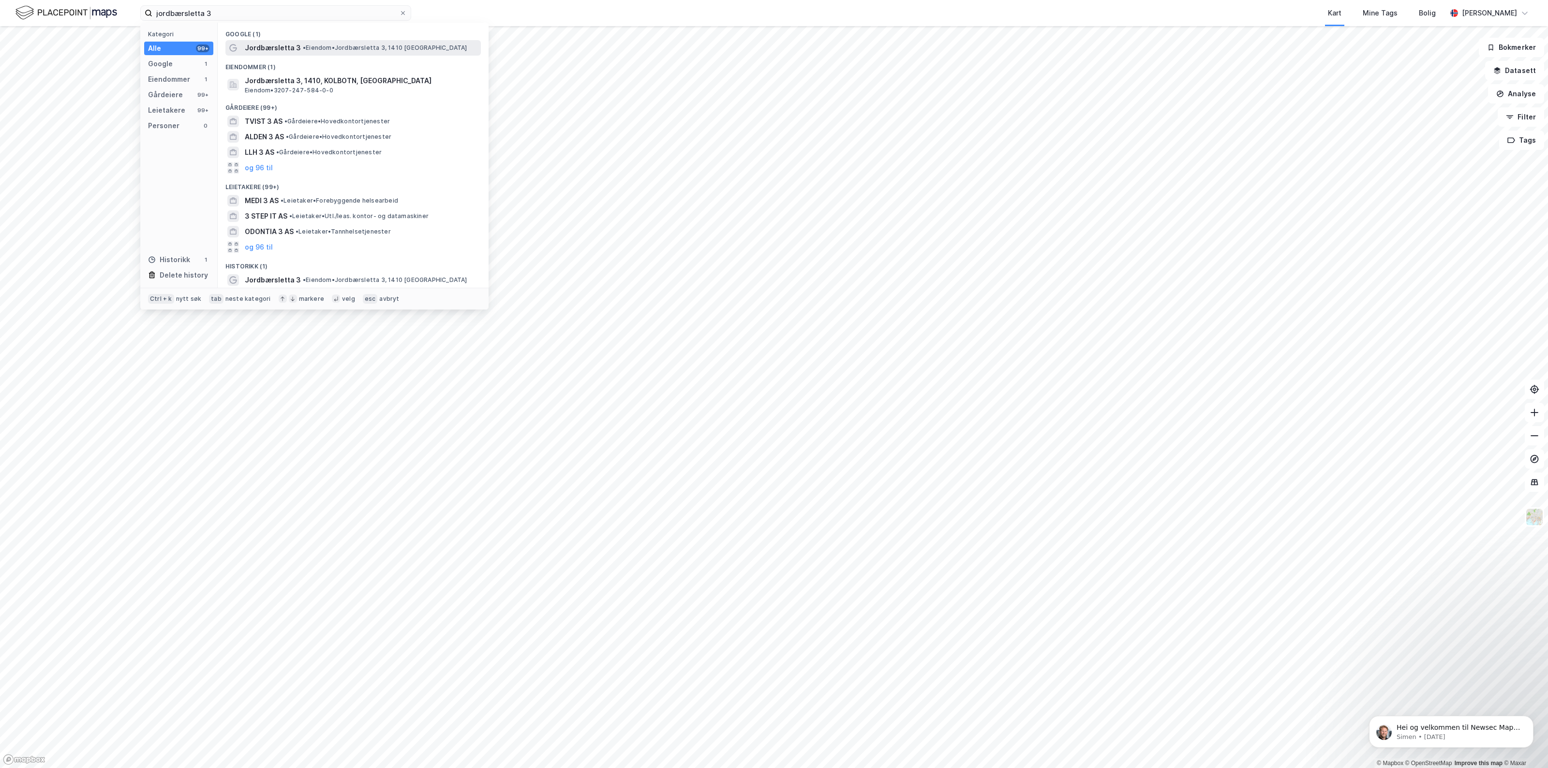  What do you see at coordinates (353, 264) in the screenshot?
I see `div: Historikk (1)` at bounding box center [353, 264].